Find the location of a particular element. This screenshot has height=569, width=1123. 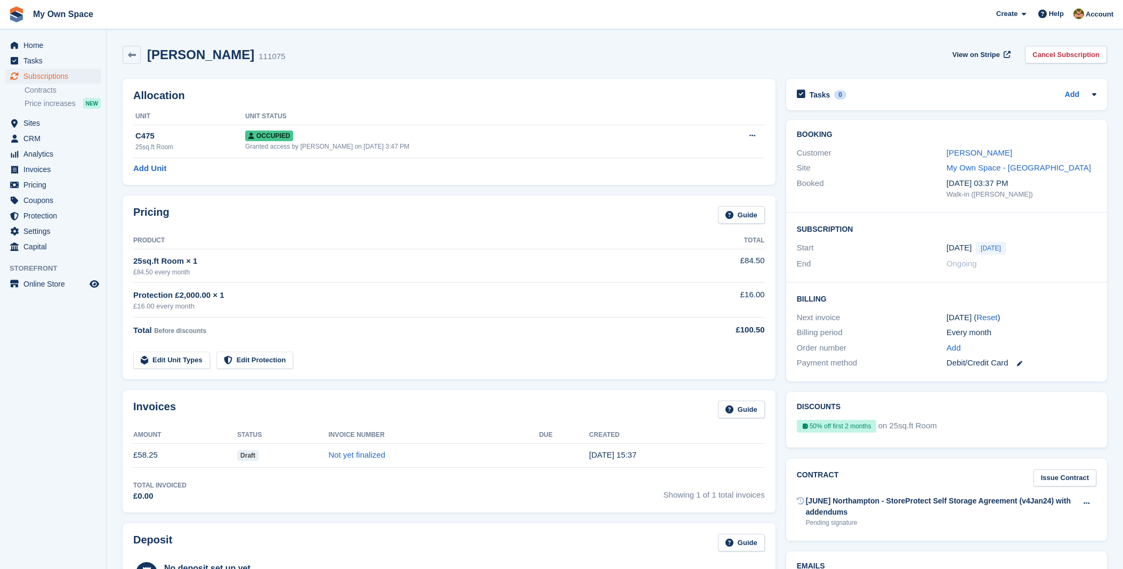

div: 111075 is located at coordinates (272, 56).